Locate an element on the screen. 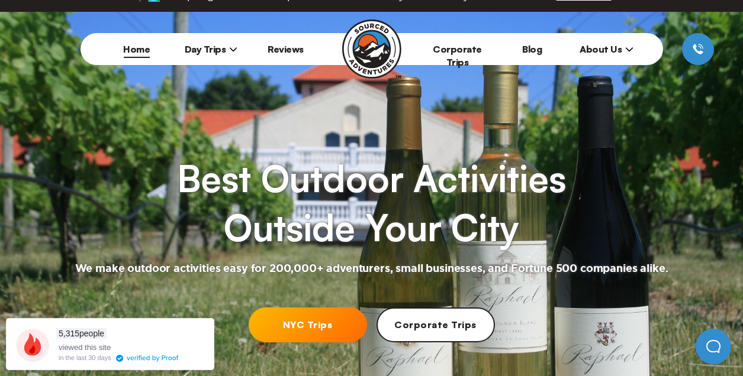 This screenshot has width=743, height=376. h2: We make outdoor activities easy for 200,000+ adventurers, small businesses, and Fortune 500 compa... is located at coordinates (372, 269).